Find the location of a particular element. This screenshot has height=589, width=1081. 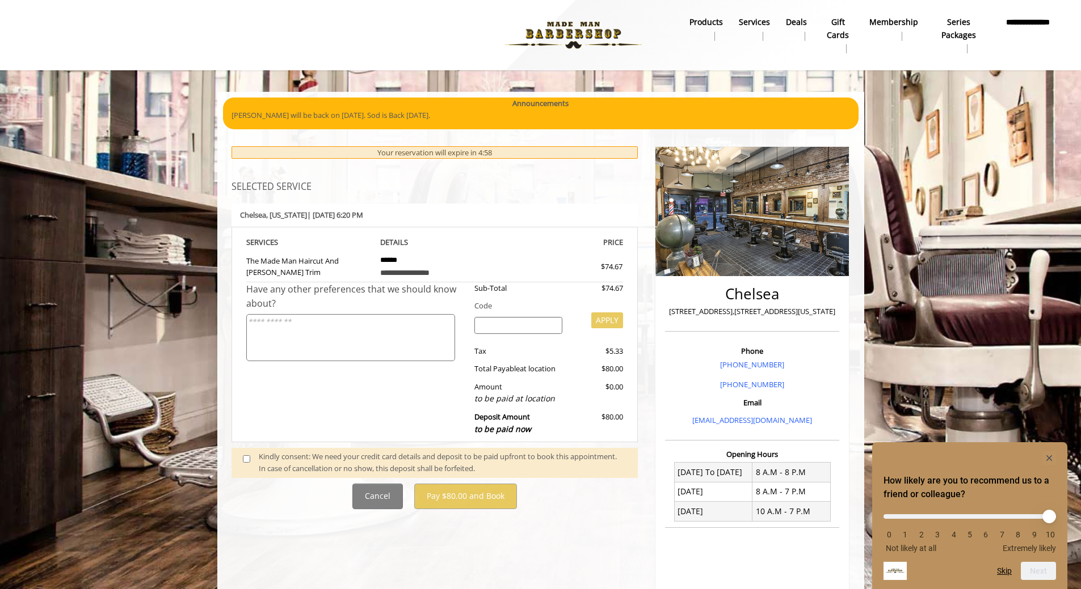

th: SERVICE is located at coordinates (309, 242).